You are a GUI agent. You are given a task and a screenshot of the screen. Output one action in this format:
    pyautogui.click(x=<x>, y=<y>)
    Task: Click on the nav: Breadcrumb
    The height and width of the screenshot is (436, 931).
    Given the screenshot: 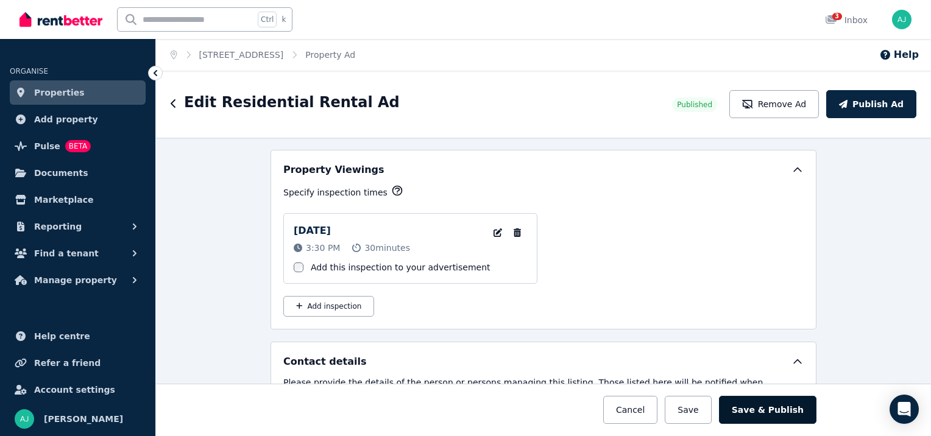 What is the action you would take?
    pyautogui.click(x=263, y=55)
    